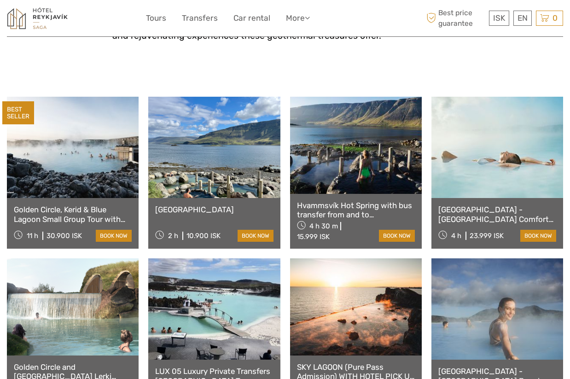  Describe the element at coordinates (18, 113) in the screenshot. I see `div: BEST SELLER` at that location.